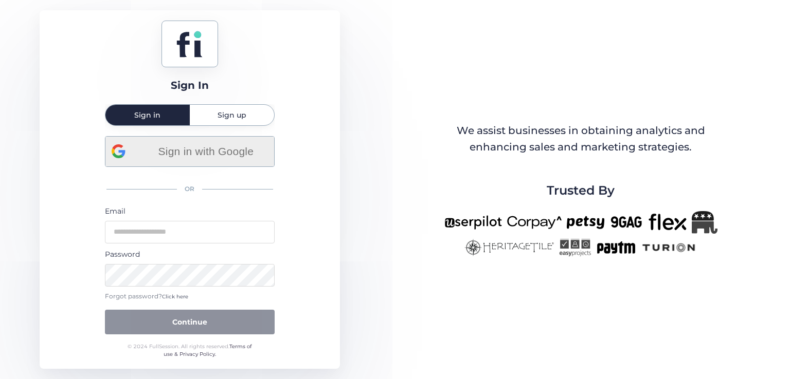 The height and width of the screenshot is (379, 790). What do you see at coordinates (704, 223) in the screenshot?
I see `img: Republicanlogo-bw.png` at bounding box center [704, 223].